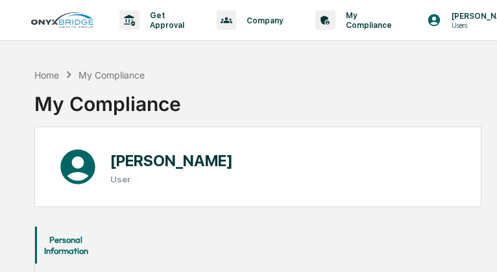 Image resolution: width=497 pixels, height=272 pixels. What do you see at coordinates (263, 20) in the screenshot?
I see `p: Company` at bounding box center [263, 20].